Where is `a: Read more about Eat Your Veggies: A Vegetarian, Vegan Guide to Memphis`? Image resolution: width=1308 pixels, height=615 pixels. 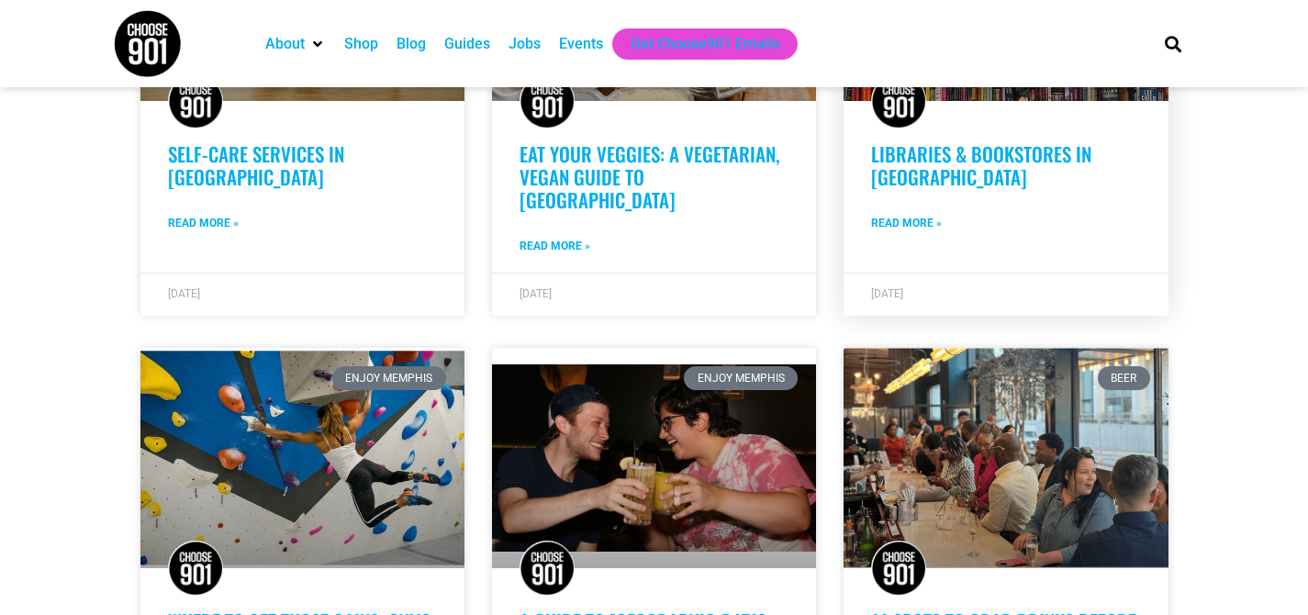
a: Read more about Eat Your Veggies: A Vegetarian, Vegan Guide to Memphis is located at coordinates (554, 246).